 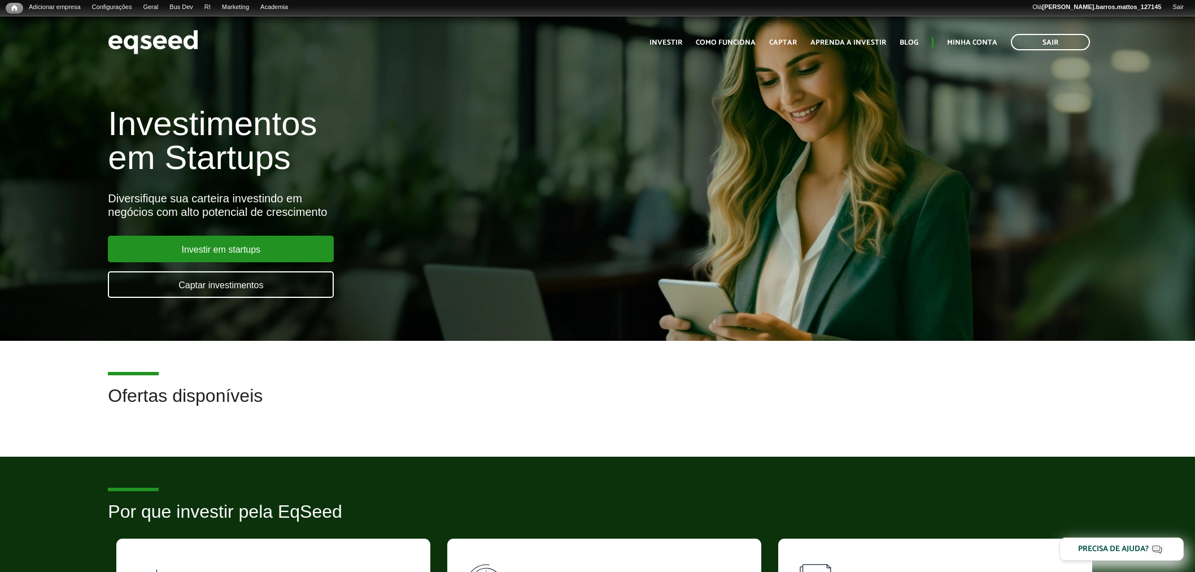 What do you see at coordinates (221, 249) in the screenshot?
I see `a: Investir em startups` at bounding box center [221, 249].